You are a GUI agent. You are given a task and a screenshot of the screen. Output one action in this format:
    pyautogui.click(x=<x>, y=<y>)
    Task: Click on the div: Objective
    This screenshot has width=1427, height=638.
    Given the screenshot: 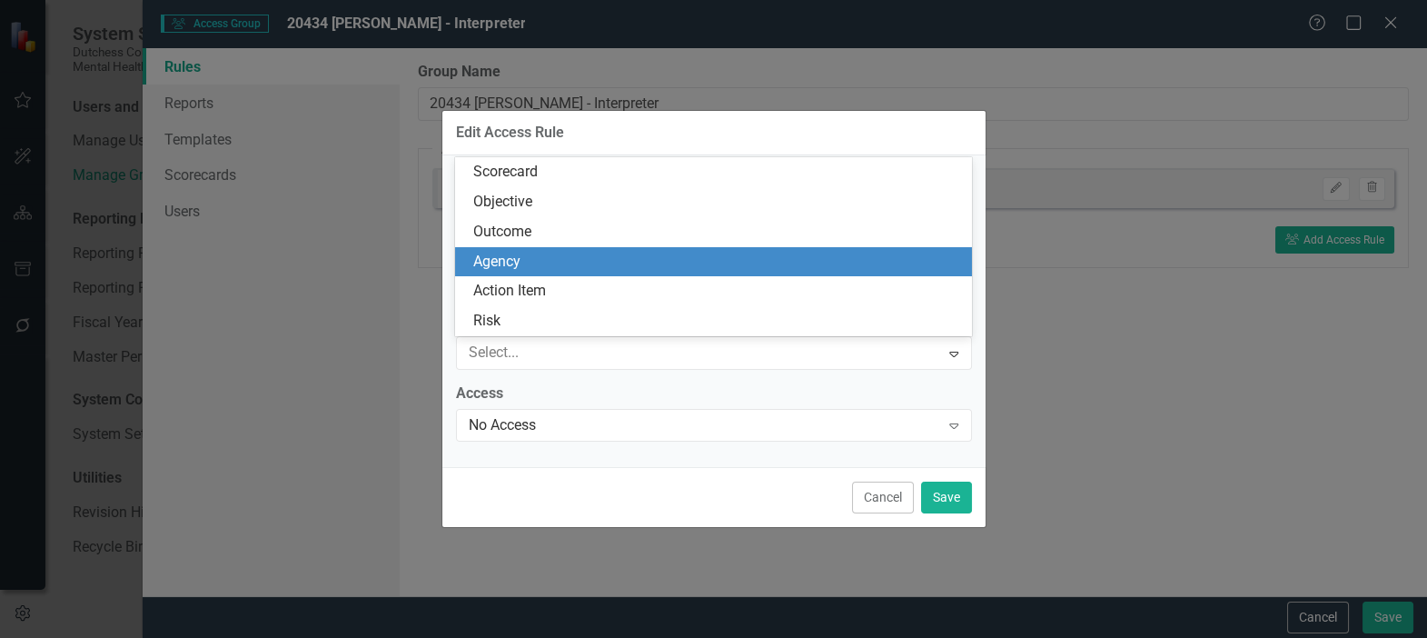 What is the action you would take?
    pyautogui.click(x=717, y=202)
    